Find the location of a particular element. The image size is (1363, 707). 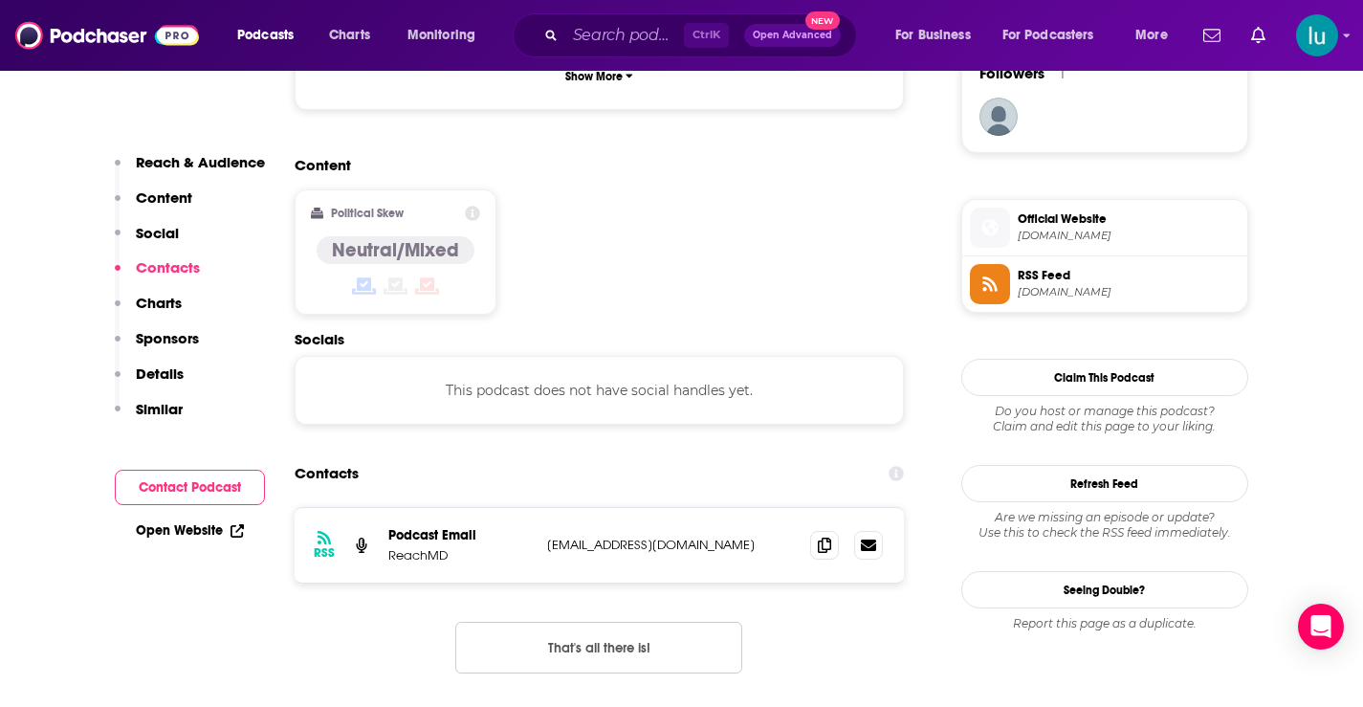

button: Open AdvancedNew is located at coordinates (792, 35).